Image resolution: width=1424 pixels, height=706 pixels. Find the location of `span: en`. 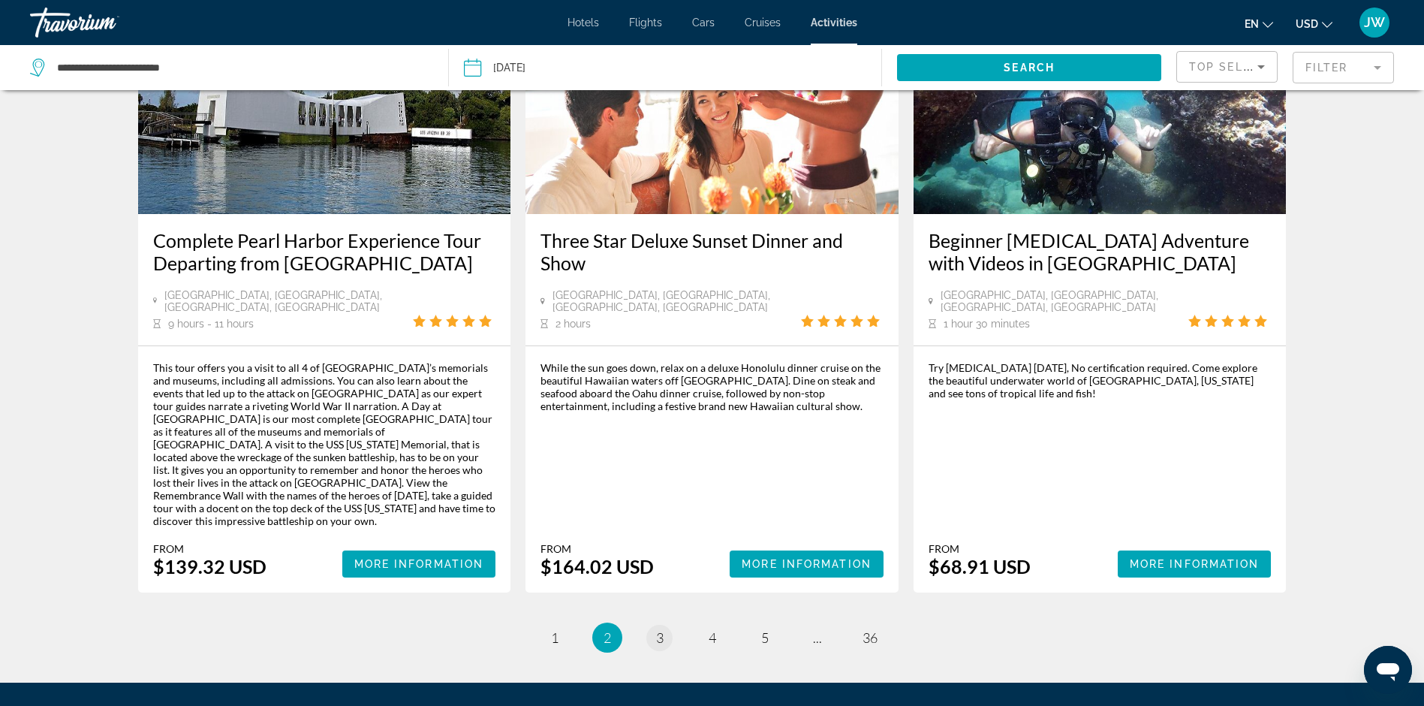

span: en is located at coordinates (1252, 24).